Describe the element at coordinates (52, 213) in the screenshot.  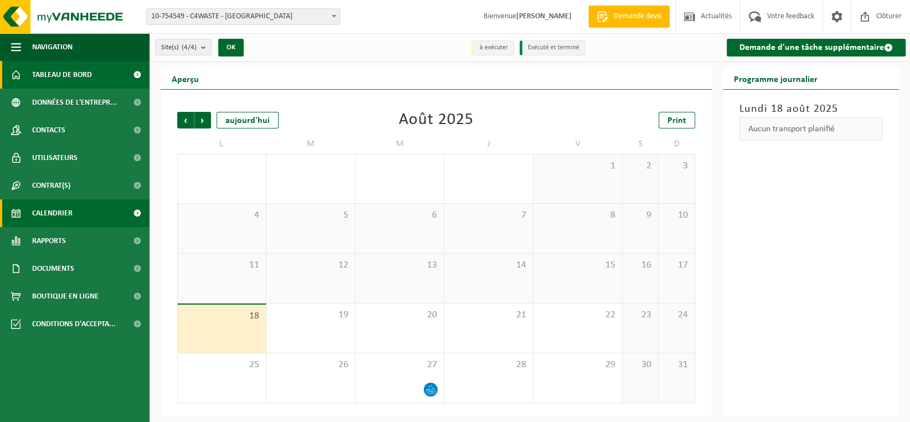
I see `span: Calendrier` at that location.